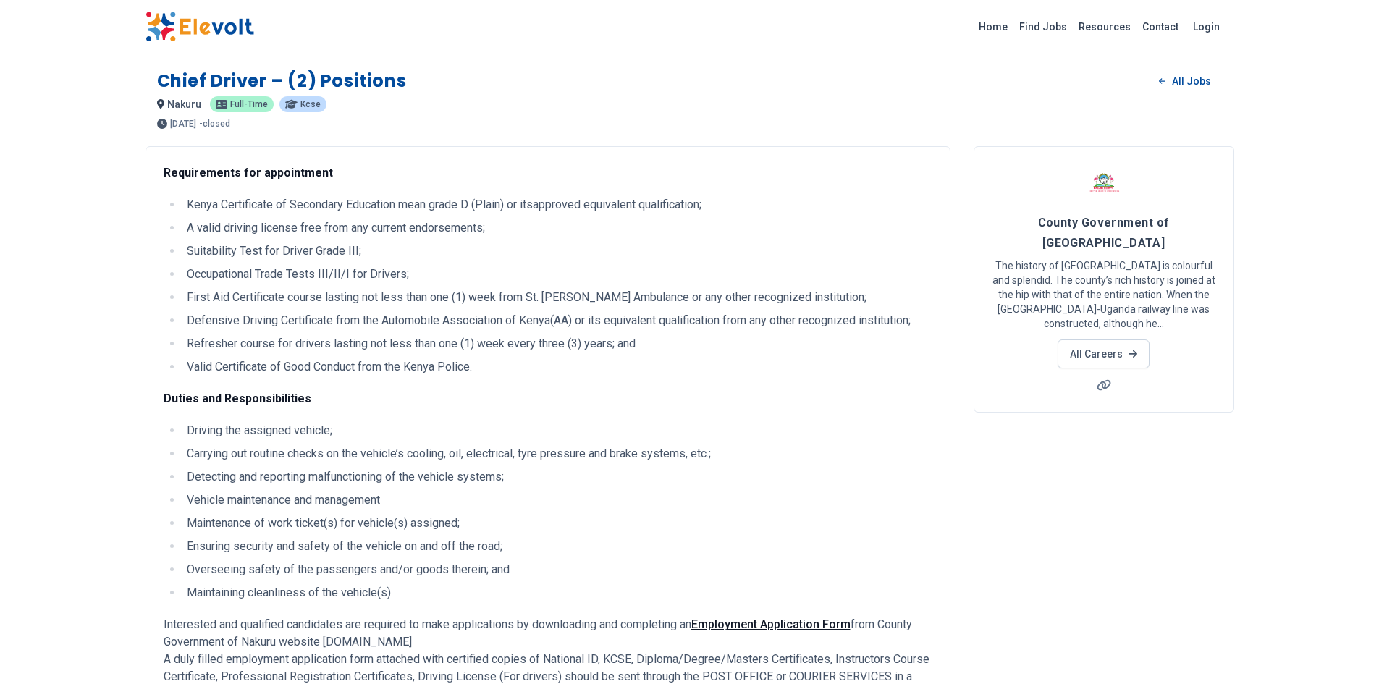  What do you see at coordinates (184, 104) in the screenshot?
I see `span: nakuru` at bounding box center [184, 104].